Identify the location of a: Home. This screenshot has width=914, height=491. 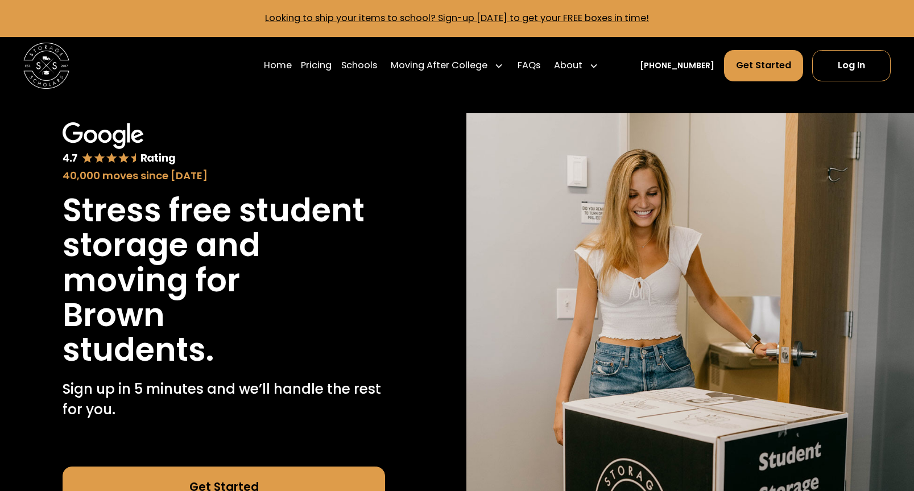
(278, 65).